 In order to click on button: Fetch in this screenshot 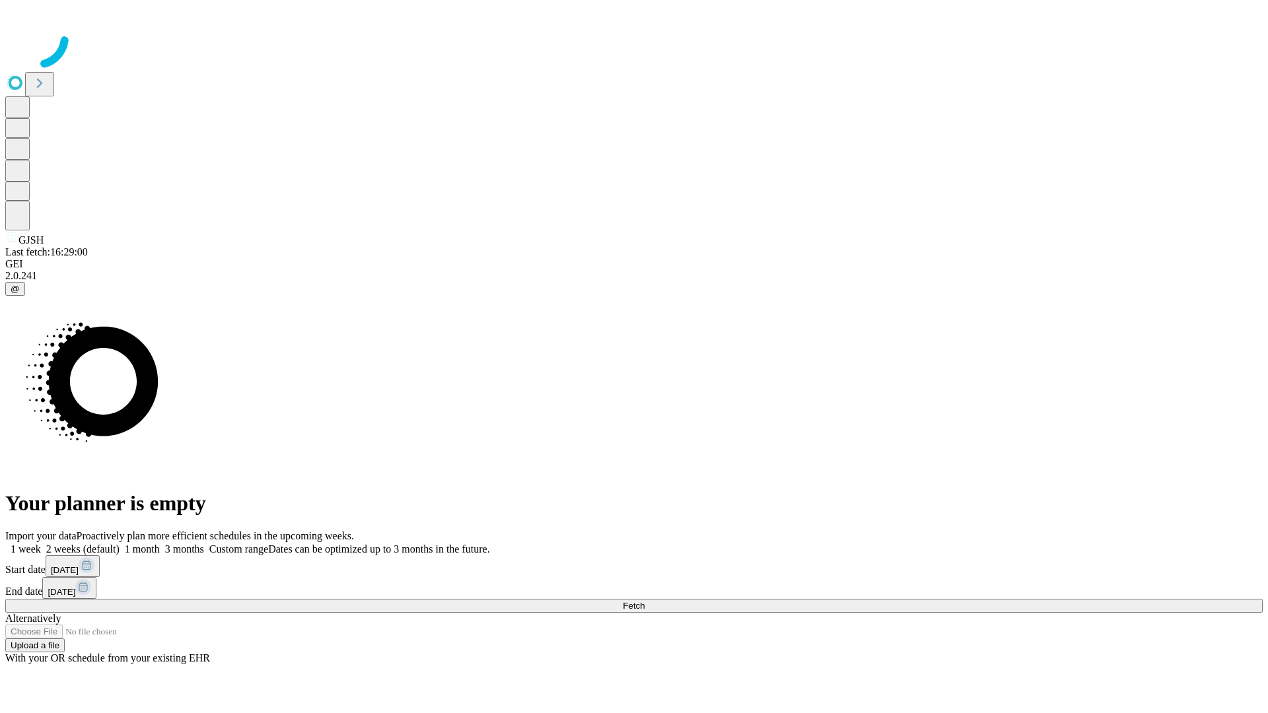, I will do `click(634, 605)`.